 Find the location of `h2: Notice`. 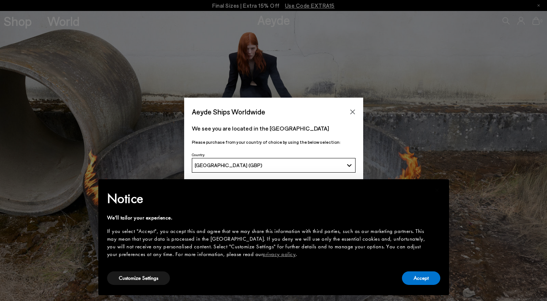

h2: Notice is located at coordinates (268, 198).